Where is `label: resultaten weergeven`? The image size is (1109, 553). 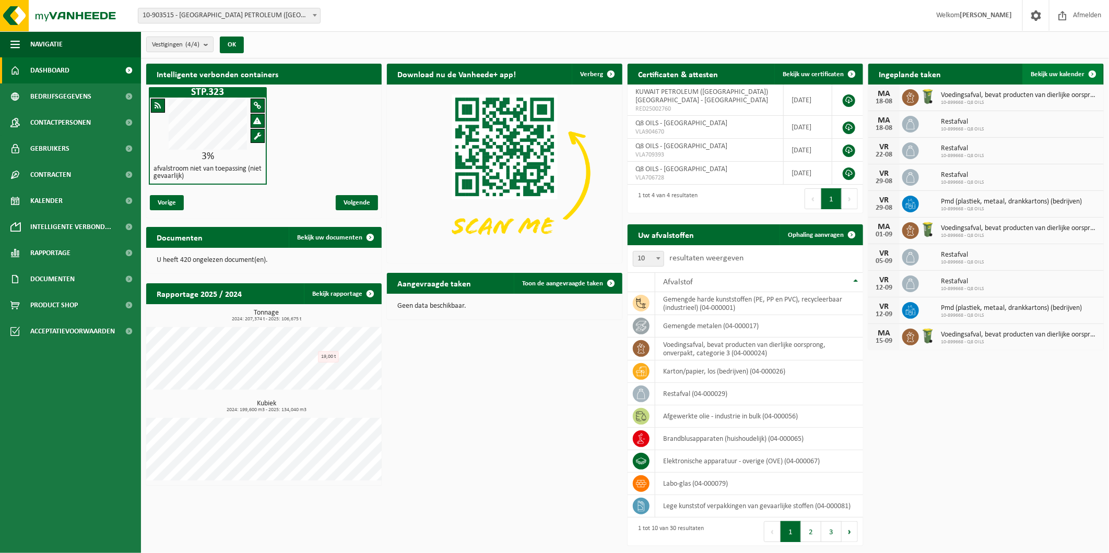
label: resultaten weergeven is located at coordinates (706, 258).